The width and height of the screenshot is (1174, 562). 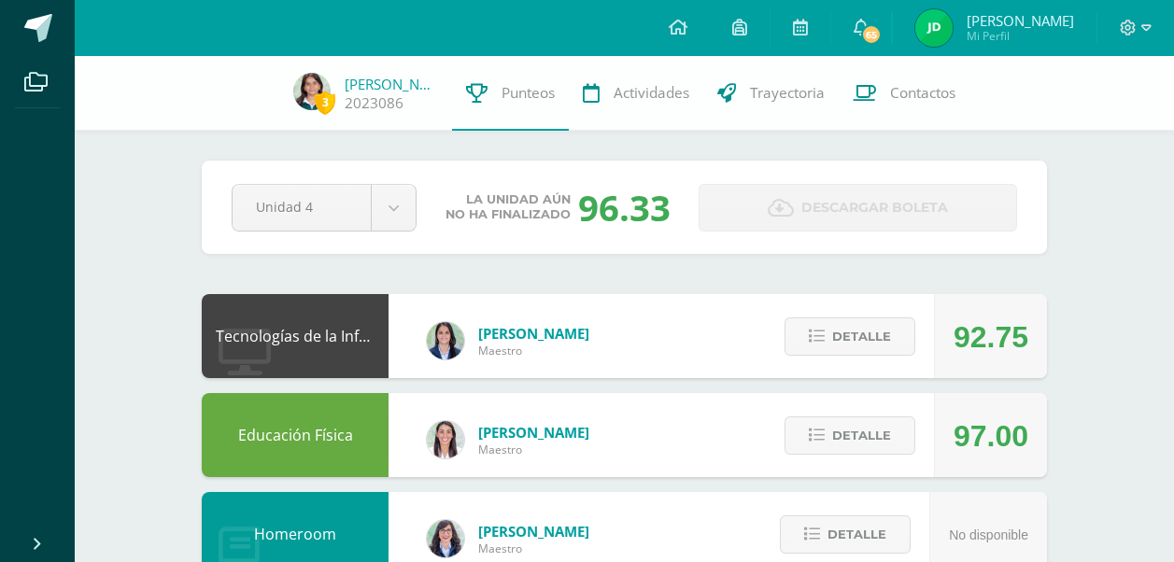 What do you see at coordinates (510, 93) in the screenshot?
I see `a: Punteos` at bounding box center [510, 93].